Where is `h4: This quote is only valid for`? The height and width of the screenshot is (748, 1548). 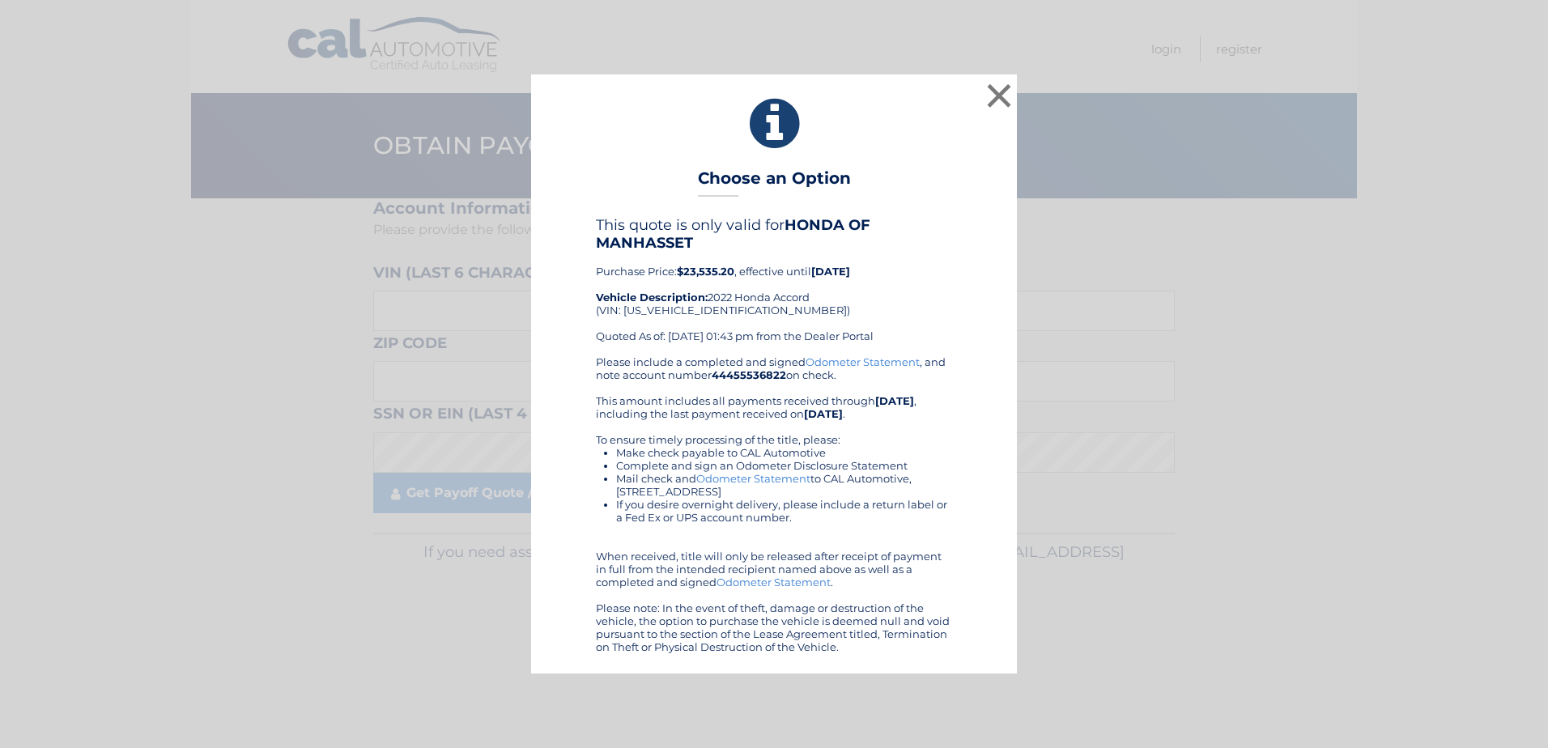
h4: This quote is only valid for is located at coordinates (774, 234).